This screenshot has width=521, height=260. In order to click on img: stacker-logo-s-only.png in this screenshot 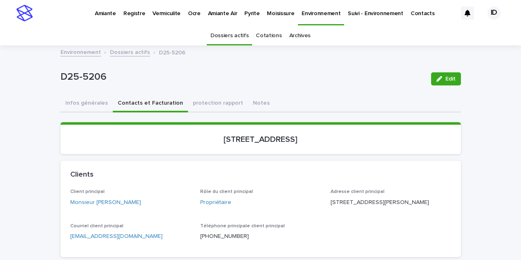, I will do `click(25, 13)`.